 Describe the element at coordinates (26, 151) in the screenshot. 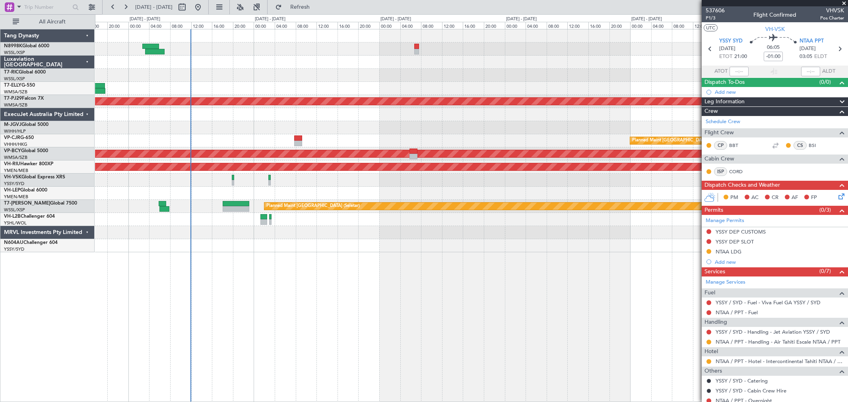

I see `a: VP-BCYGlobal 5000` at that location.